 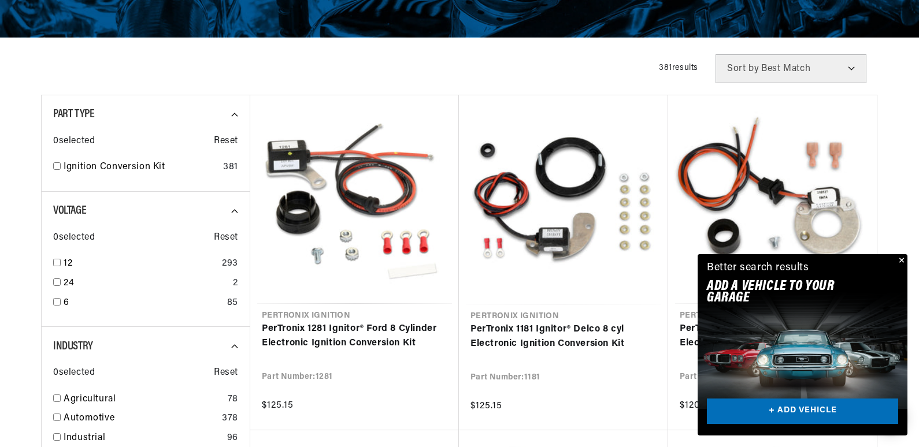 I want to click on select: Sort by, so click(x=790, y=69).